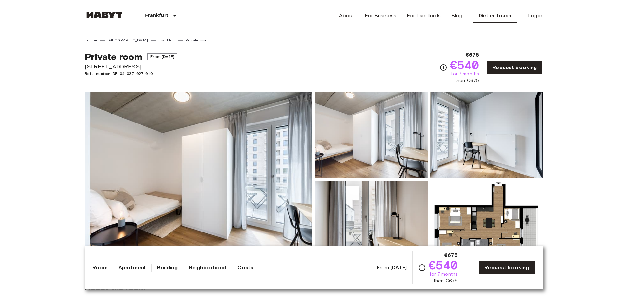 The width and height of the screenshot is (627, 300). I want to click on a: About, so click(347, 16).